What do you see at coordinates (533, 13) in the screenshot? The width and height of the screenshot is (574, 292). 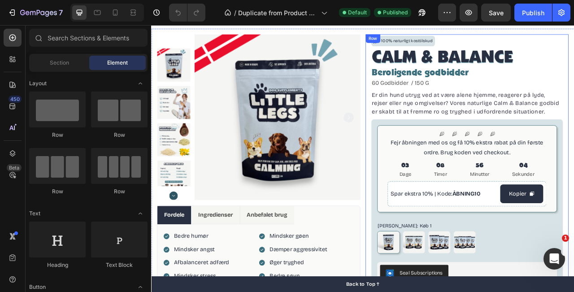 I see `div: Publish` at bounding box center [533, 13].